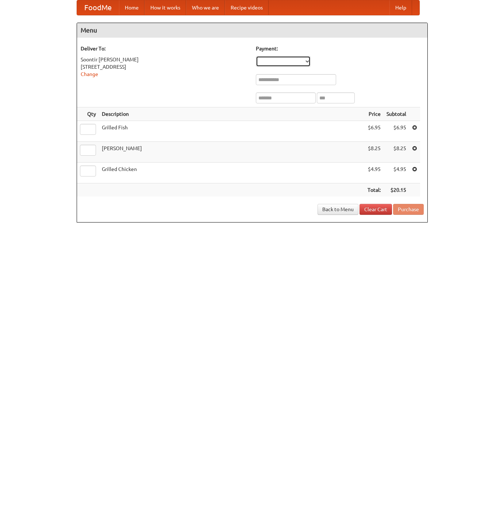  Describe the element at coordinates (89, 74) in the screenshot. I see `a: Change` at that location.